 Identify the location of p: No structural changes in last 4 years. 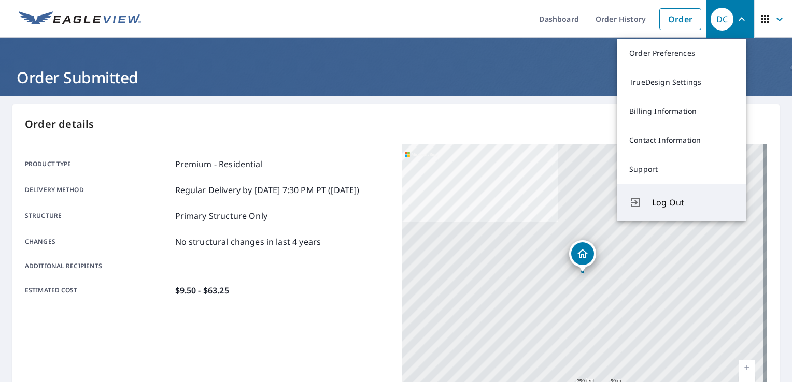
(248, 242).